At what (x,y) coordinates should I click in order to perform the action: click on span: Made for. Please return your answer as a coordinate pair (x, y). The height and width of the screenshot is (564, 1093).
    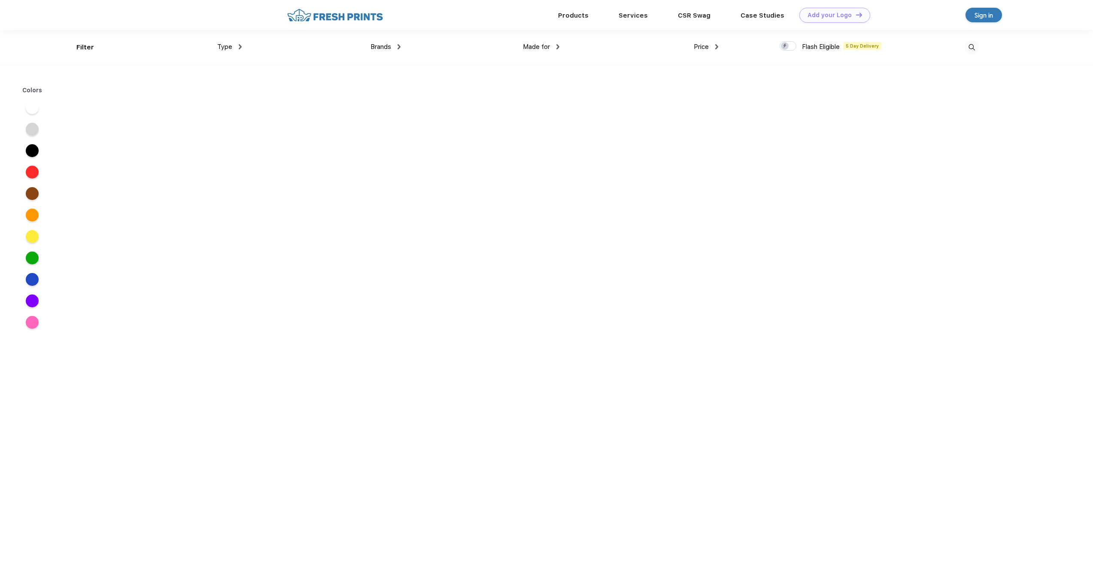
    Looking at the image, I should click on (536, 47).